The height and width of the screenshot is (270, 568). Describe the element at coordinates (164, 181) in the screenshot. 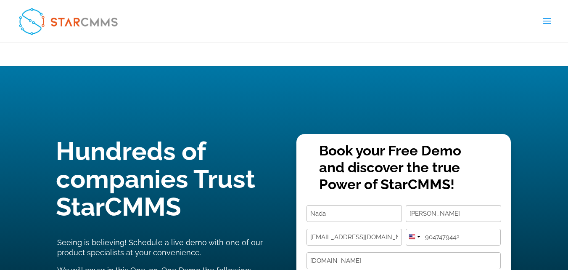

I see `h1: Hundreds of companies Trust StarCMMS` at that location.